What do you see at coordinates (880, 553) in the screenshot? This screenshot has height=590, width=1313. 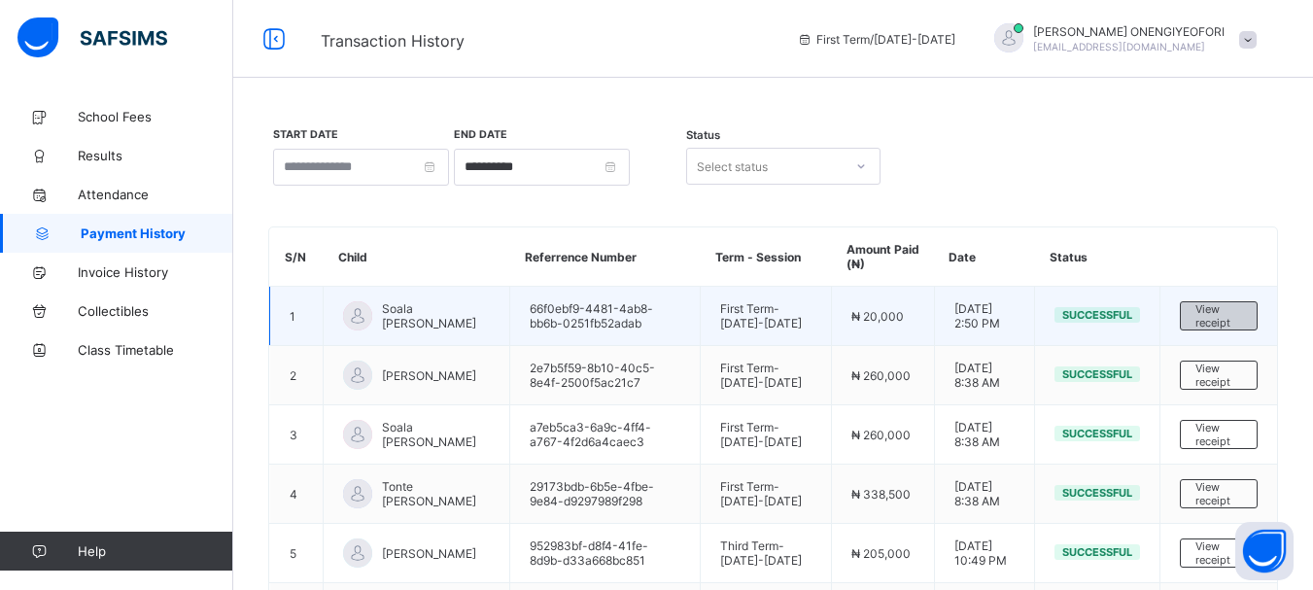 I see `span: ₦ 205,000` at bounding box center [880, 553].